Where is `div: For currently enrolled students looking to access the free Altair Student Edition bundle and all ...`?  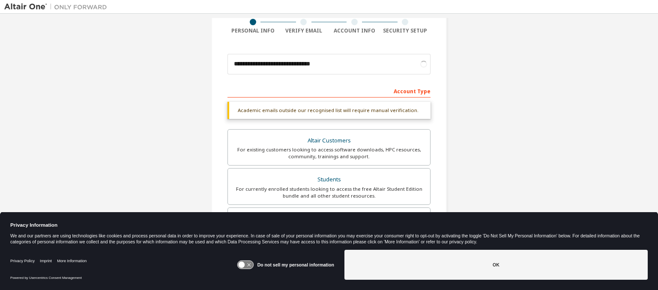 div: For currently enrolled students looking to access the free Altair Student Edition bundle and all ... is located at coordinates (329, 193).